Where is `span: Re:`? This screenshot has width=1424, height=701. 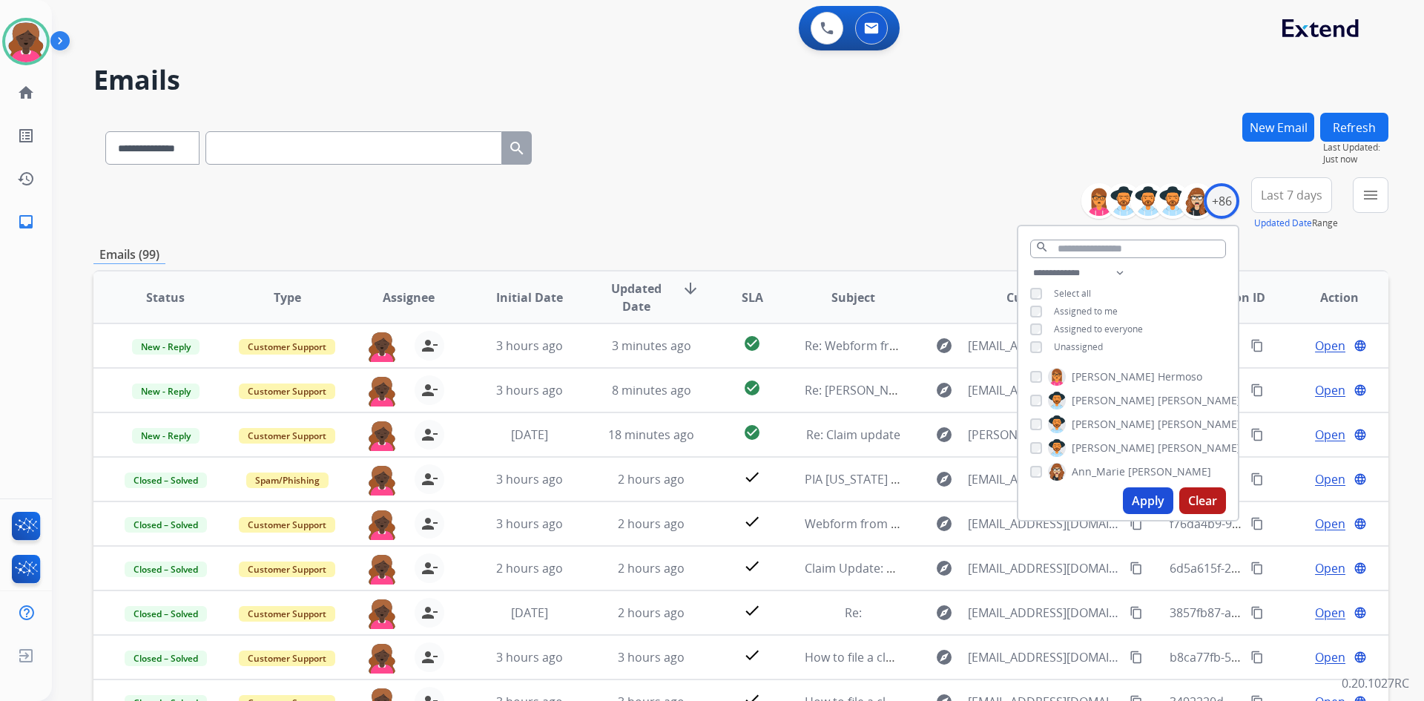 span: Re: is located at coordinates (853, 612).